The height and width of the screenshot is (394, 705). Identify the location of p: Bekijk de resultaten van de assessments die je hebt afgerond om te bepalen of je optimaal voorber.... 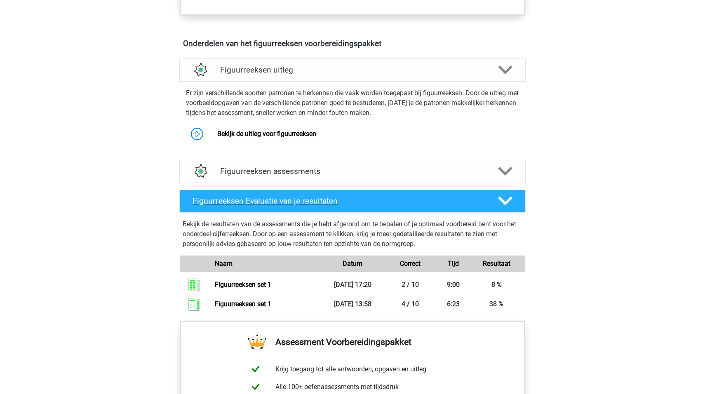
(352, 234).